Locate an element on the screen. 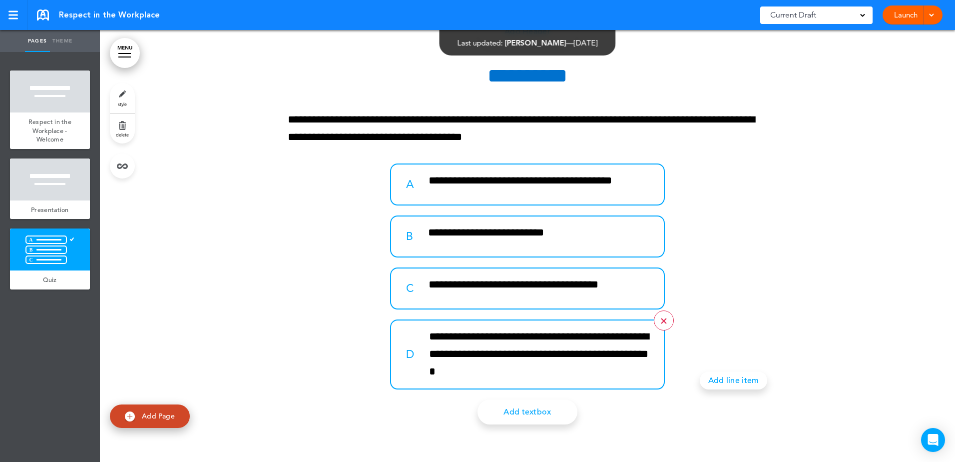  span: delete is located at coordinates (122, 134).